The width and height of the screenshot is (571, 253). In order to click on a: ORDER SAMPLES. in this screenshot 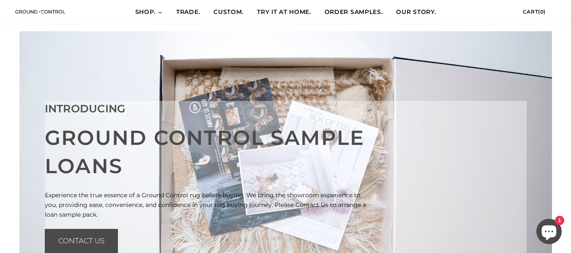, I will do `click(354, 12)`.